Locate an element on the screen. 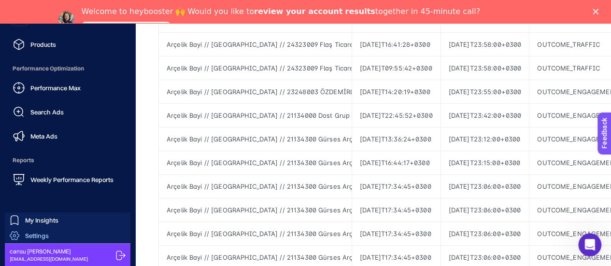 This screenshot has height=266, width=611. span: Feedback is located at coordinates (21, 7).